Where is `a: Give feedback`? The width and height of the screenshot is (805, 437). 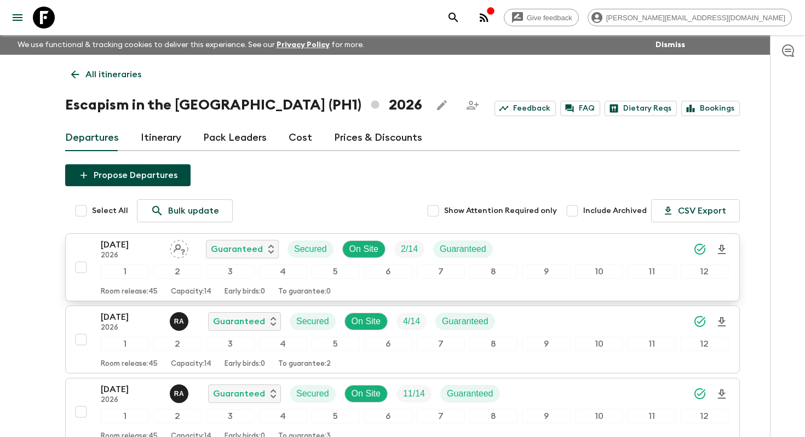 a: Give feedback is located at coordinates (541, 18).